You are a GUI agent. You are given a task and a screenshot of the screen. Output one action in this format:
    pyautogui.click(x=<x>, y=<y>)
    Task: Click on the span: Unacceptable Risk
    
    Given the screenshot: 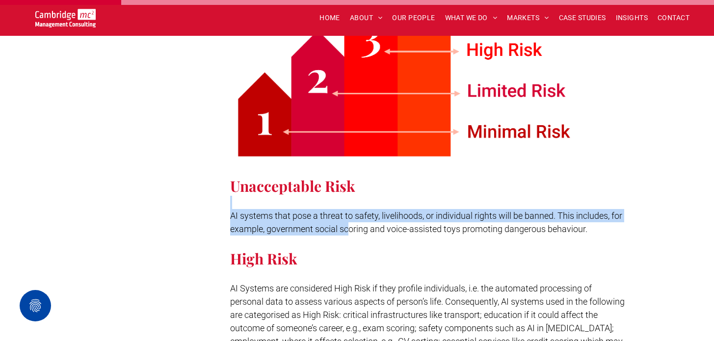 What is the action you would take?
    pyautogui.click(x=293, y=186)
    